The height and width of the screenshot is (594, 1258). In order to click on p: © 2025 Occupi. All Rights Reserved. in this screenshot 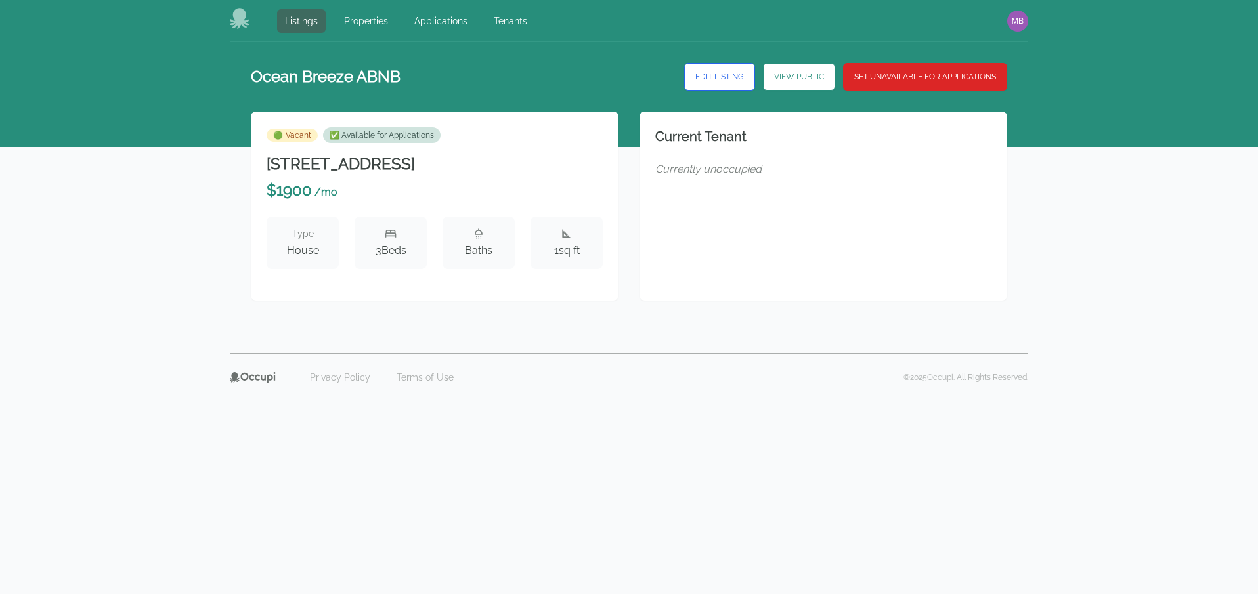, I will do `click(966, 378)`.